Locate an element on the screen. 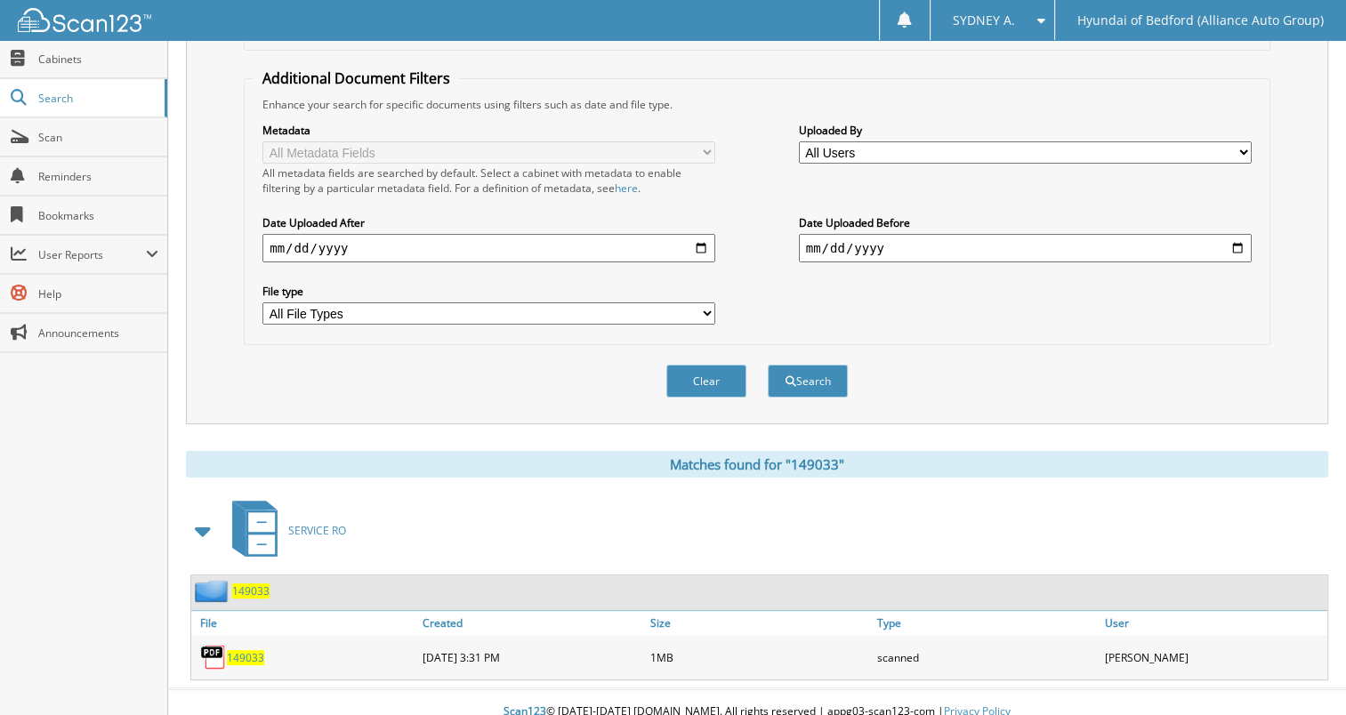  a: Type is located at coordinates (986, 623).